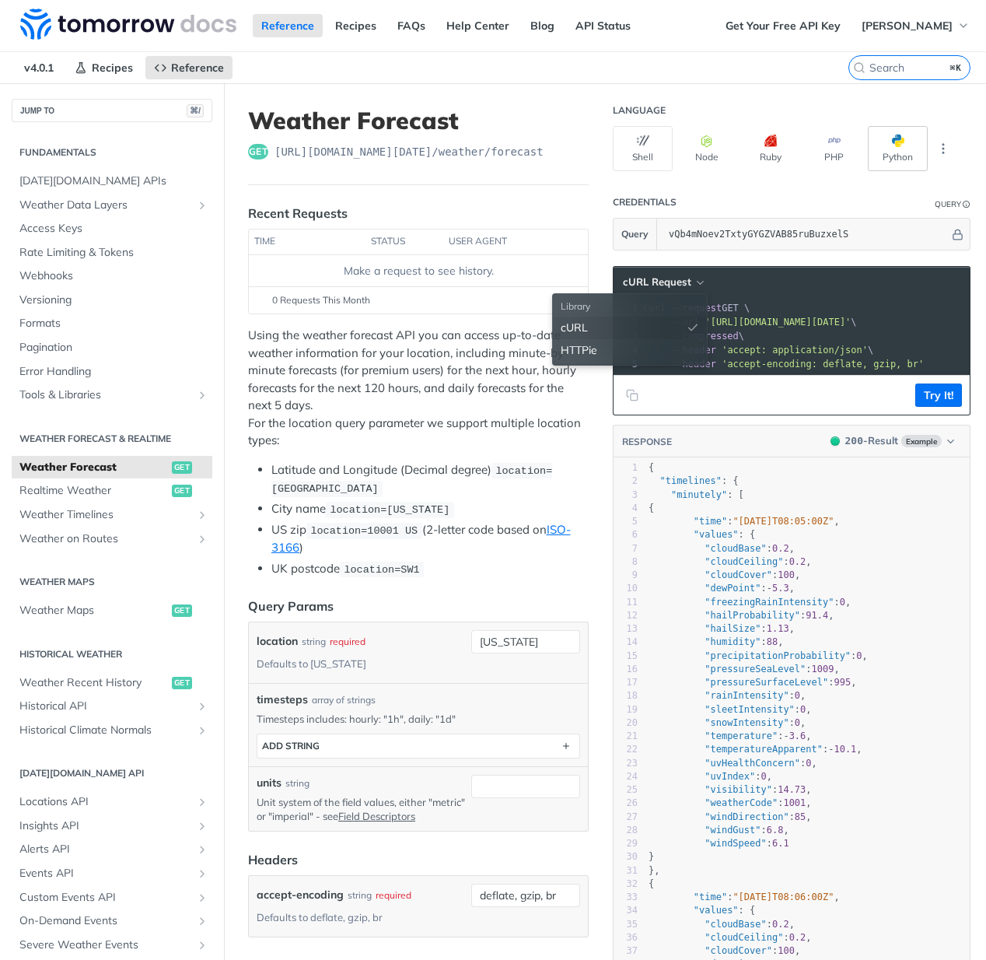  I want to click on div: ADD string, so click(291, 745).